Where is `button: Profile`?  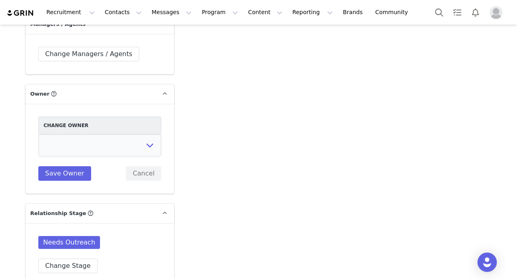
button: Profile is located at coordinates (497, 12).